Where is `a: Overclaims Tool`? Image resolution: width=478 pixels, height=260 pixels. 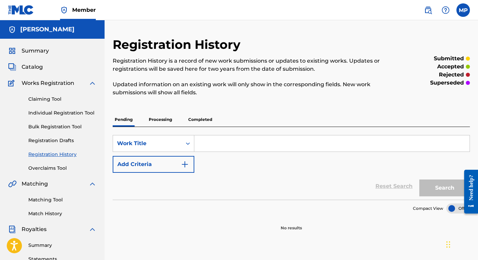 a: Overclaims Tool is located at coordinates (62, 168).